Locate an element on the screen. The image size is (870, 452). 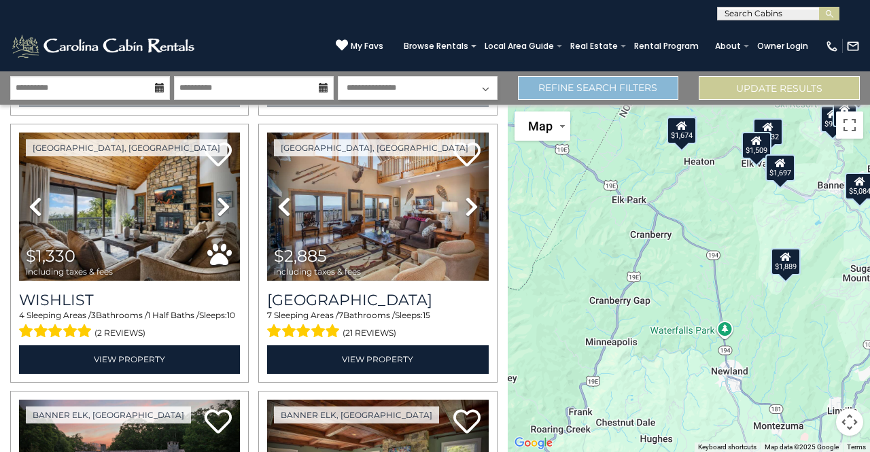
span: My Favs is located at coordinates (367, 46).